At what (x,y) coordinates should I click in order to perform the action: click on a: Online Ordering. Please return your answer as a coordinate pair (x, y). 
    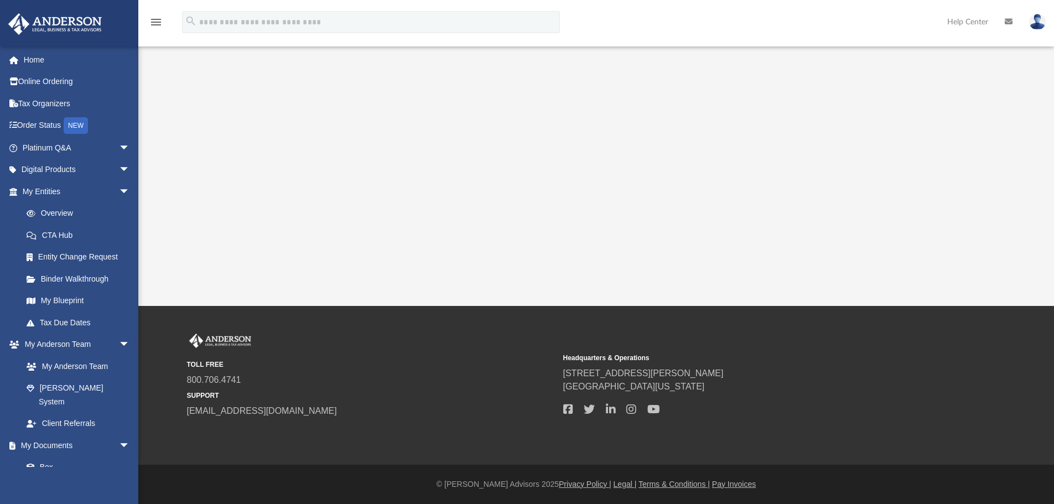
    Looking at the image, I should click on (77, 82).